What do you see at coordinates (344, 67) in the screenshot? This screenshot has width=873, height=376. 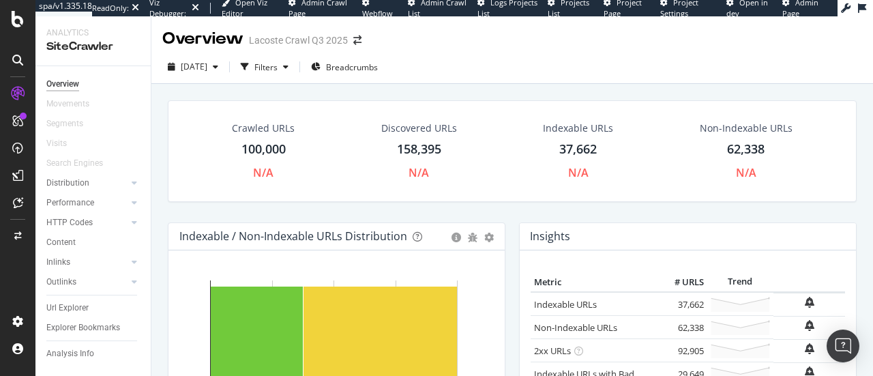 I see `button: Breadcrumbs` at bounding box center [344, 67].